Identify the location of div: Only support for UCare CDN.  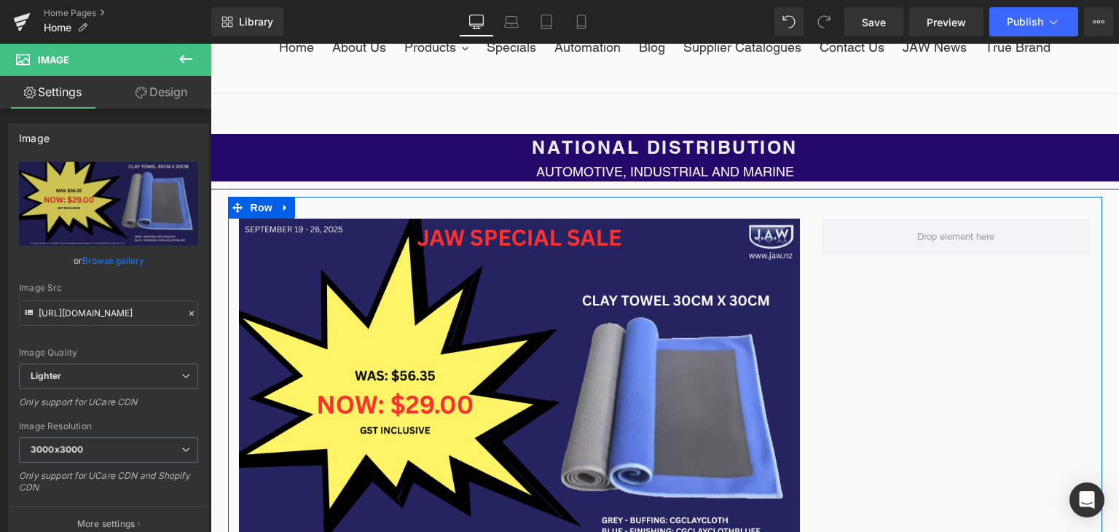
(109, 406).